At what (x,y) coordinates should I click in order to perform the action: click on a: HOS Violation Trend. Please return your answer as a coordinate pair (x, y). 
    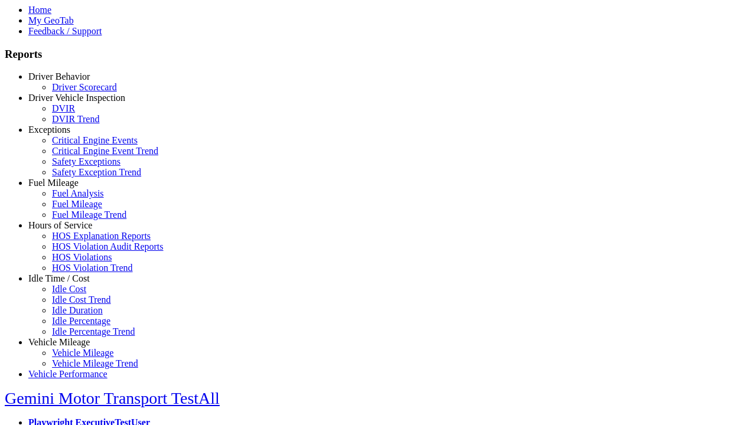
    Looking at the image, I should click on (92, 268).